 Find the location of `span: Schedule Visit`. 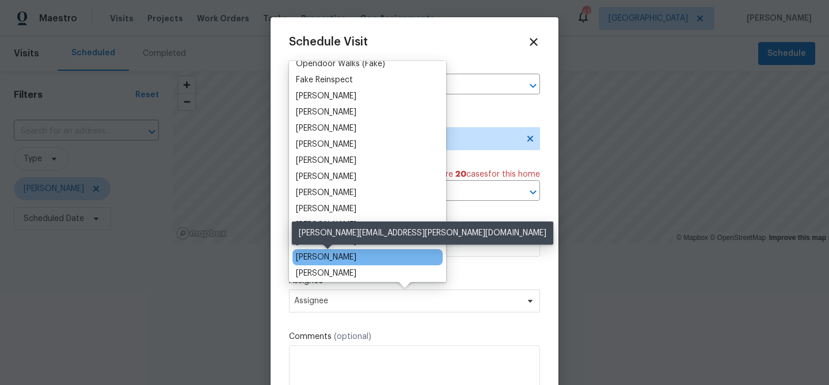

span: Schedule Visit is located at coordinates (328, 42).